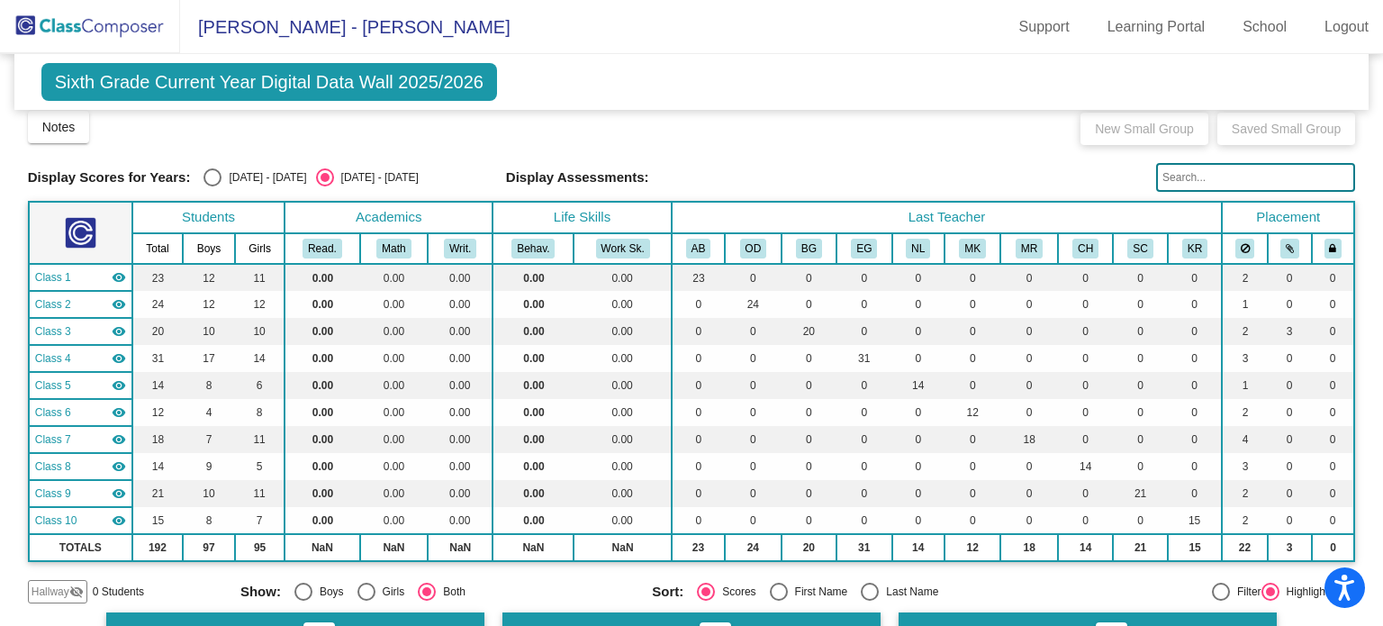 This screenshot has height=626, width=1383. I want to click on td: NaN, so click(533, 547).